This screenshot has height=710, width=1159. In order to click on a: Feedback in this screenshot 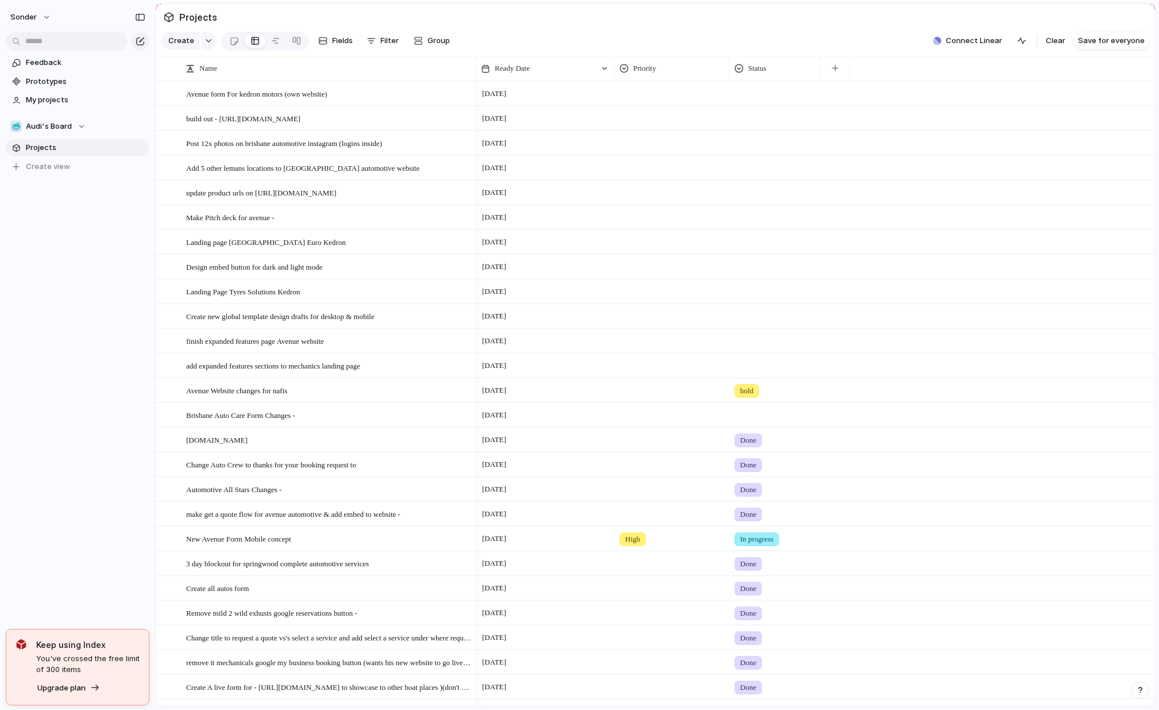, I will do `click(78, 63)`.